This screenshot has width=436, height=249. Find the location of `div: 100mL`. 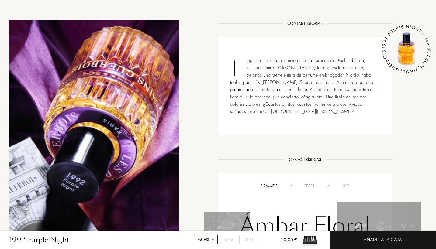

div: 100mL is located at coordinates (249, 240).